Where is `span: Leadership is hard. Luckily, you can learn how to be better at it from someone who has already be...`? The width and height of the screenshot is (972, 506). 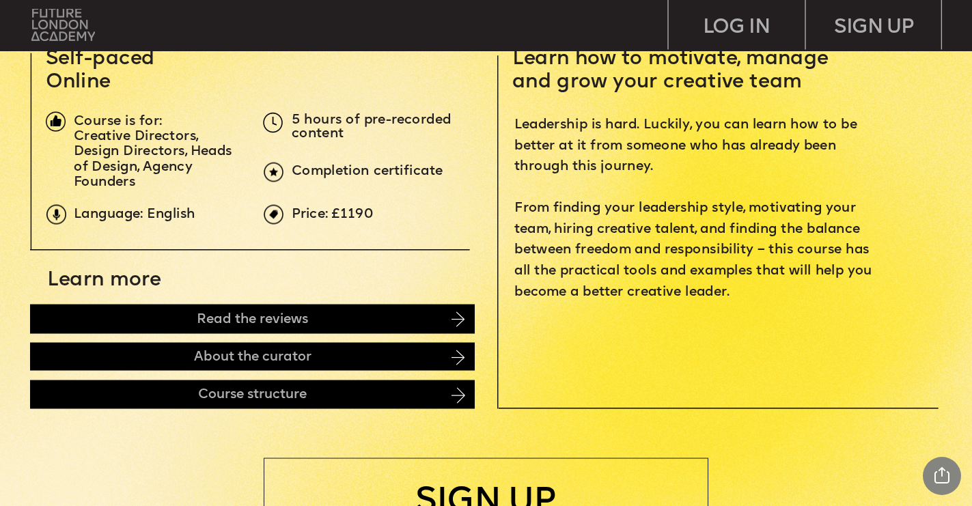
span: Leadership is hard. Luckily, you can learn how to be better at it from someone who has already be... is located at coordinates (695, 208).